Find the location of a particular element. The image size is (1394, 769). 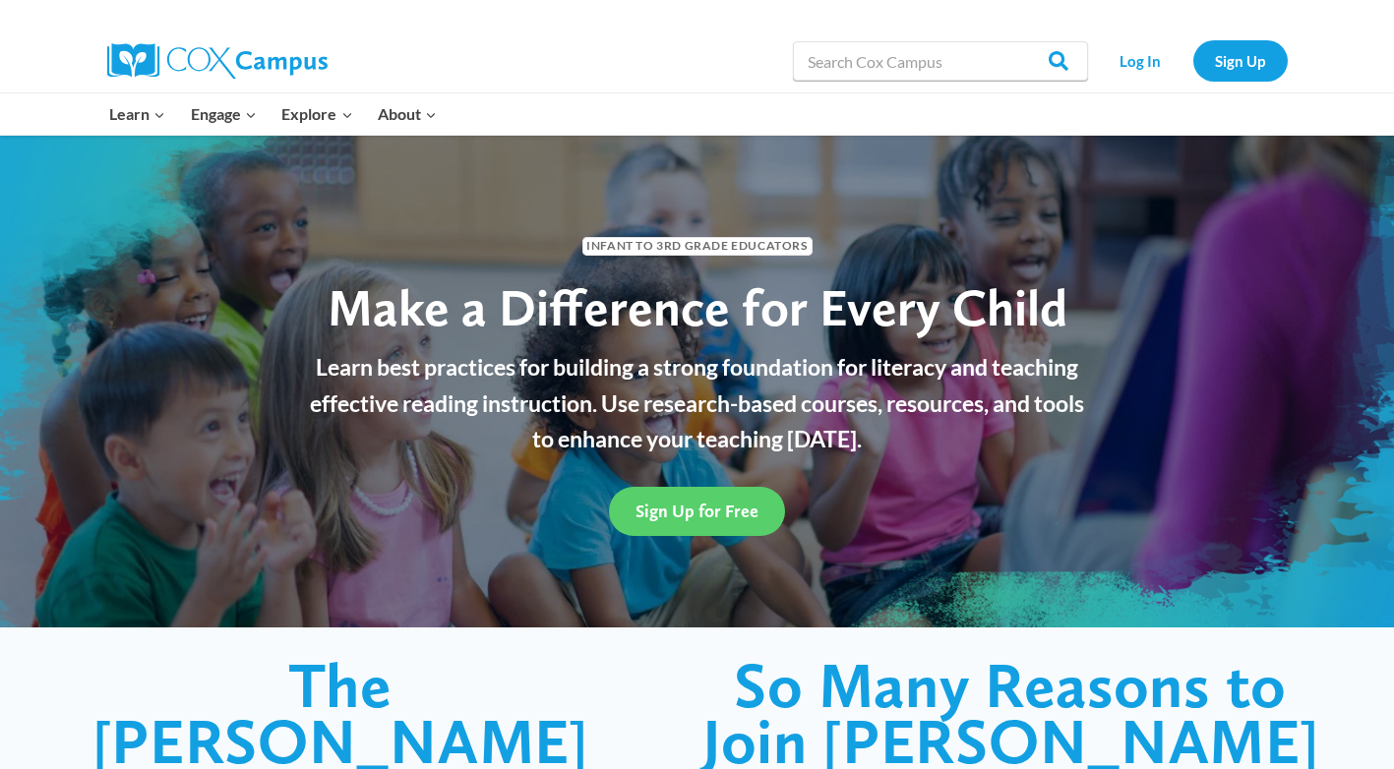

span: Explore is located at coordinates (317, 114).